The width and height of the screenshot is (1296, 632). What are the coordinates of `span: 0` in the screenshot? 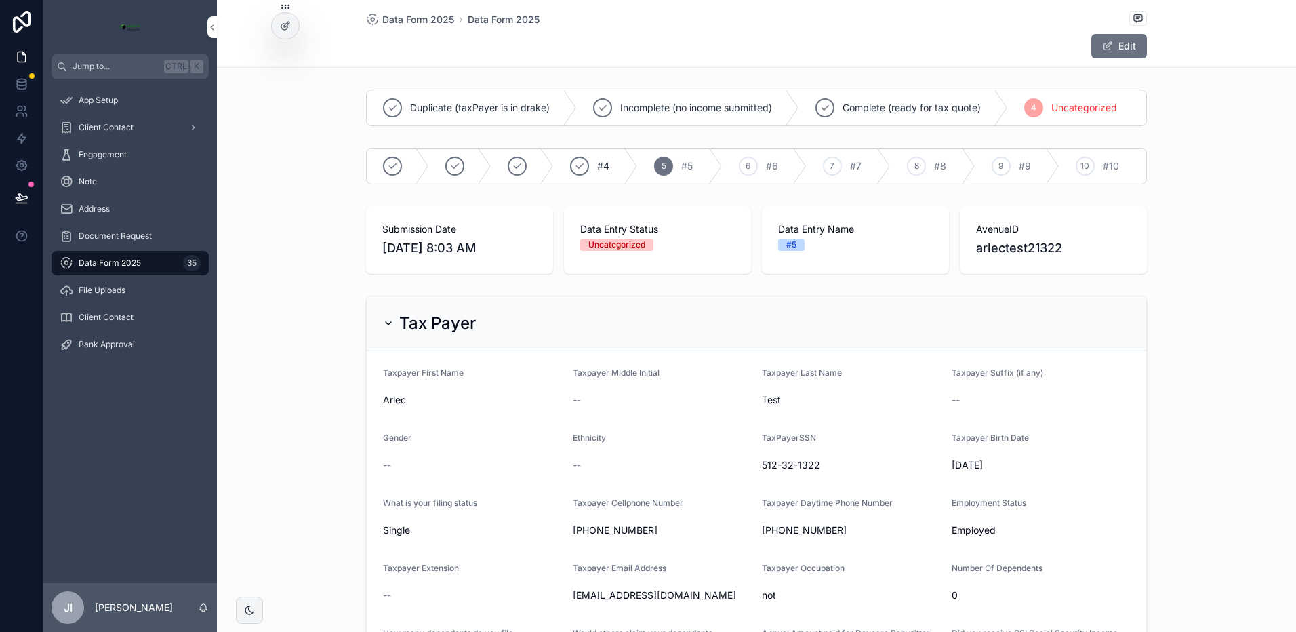 It's located at (1041, 595).